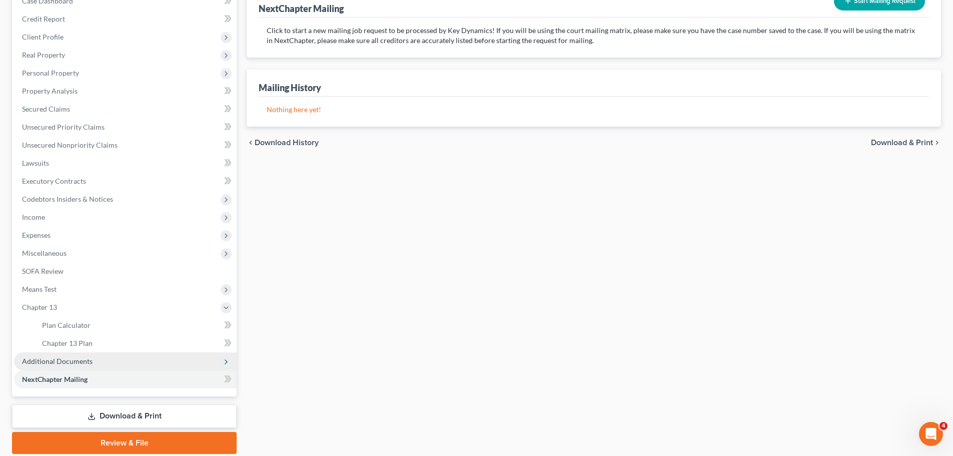  I want to click on a: Unsecured Nonpriority Claims, so click(125, 145).